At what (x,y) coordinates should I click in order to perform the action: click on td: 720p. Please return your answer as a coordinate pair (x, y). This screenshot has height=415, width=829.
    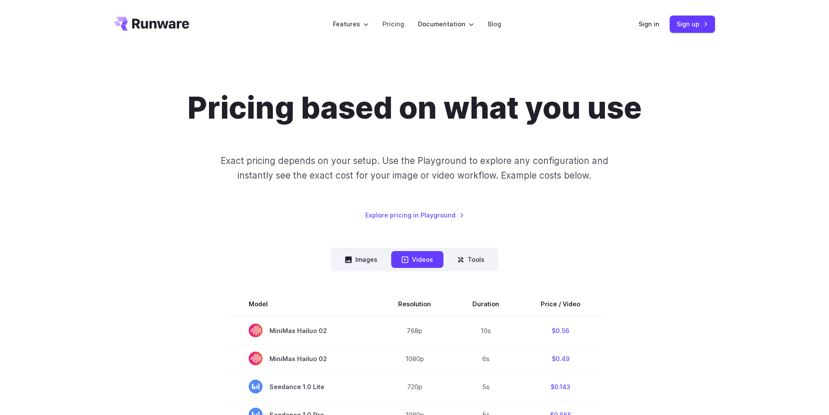
    Looking at the image, I should click on (414, 387).